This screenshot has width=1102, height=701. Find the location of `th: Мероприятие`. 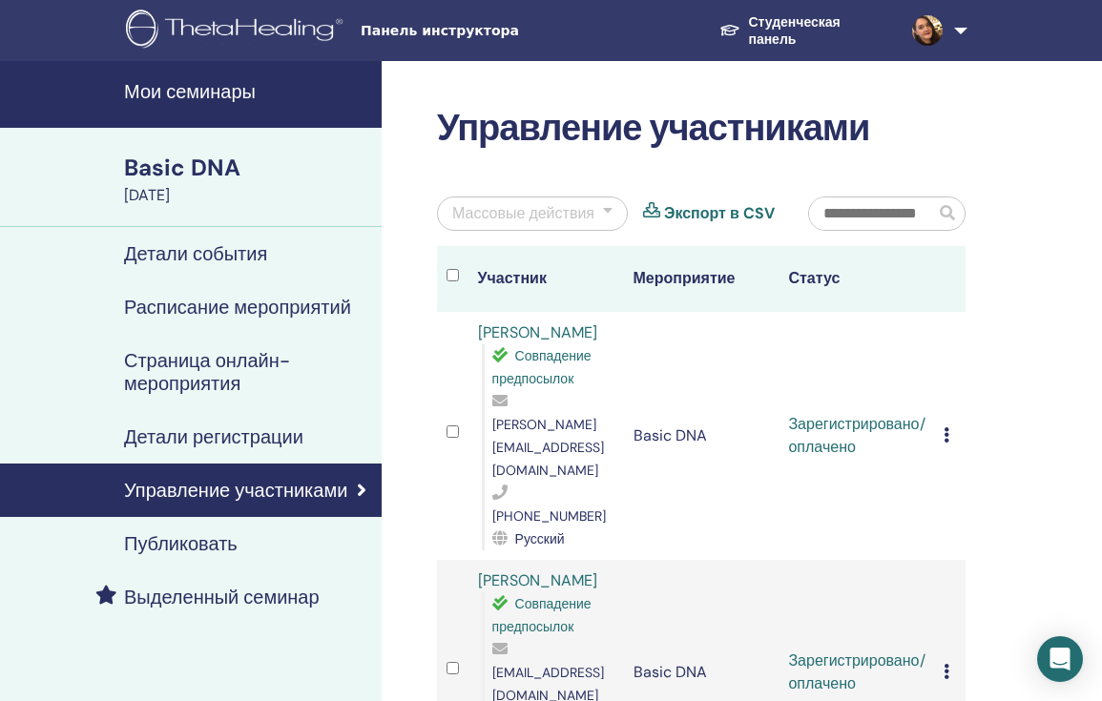

th: Мероприятие is located at coordinates (701, 279).